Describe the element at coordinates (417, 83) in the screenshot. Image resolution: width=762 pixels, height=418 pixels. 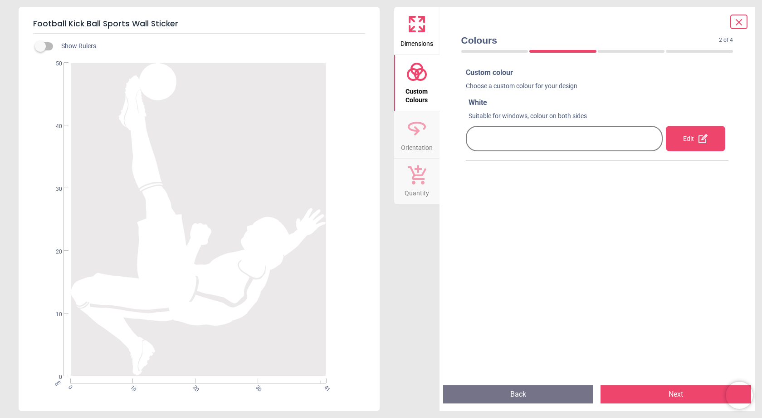
I see `button: Custom Colours` at that location.